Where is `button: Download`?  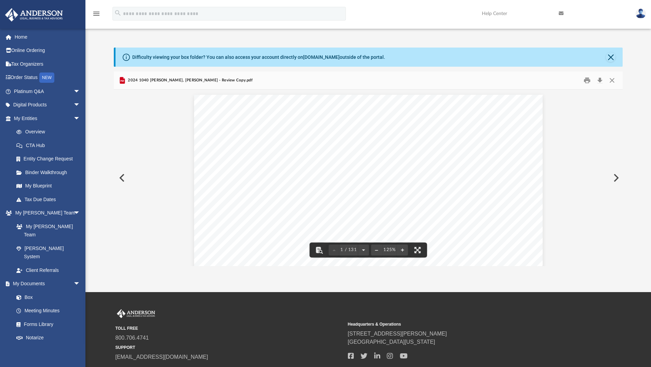
button: Download is located at coordinates (600, 80).